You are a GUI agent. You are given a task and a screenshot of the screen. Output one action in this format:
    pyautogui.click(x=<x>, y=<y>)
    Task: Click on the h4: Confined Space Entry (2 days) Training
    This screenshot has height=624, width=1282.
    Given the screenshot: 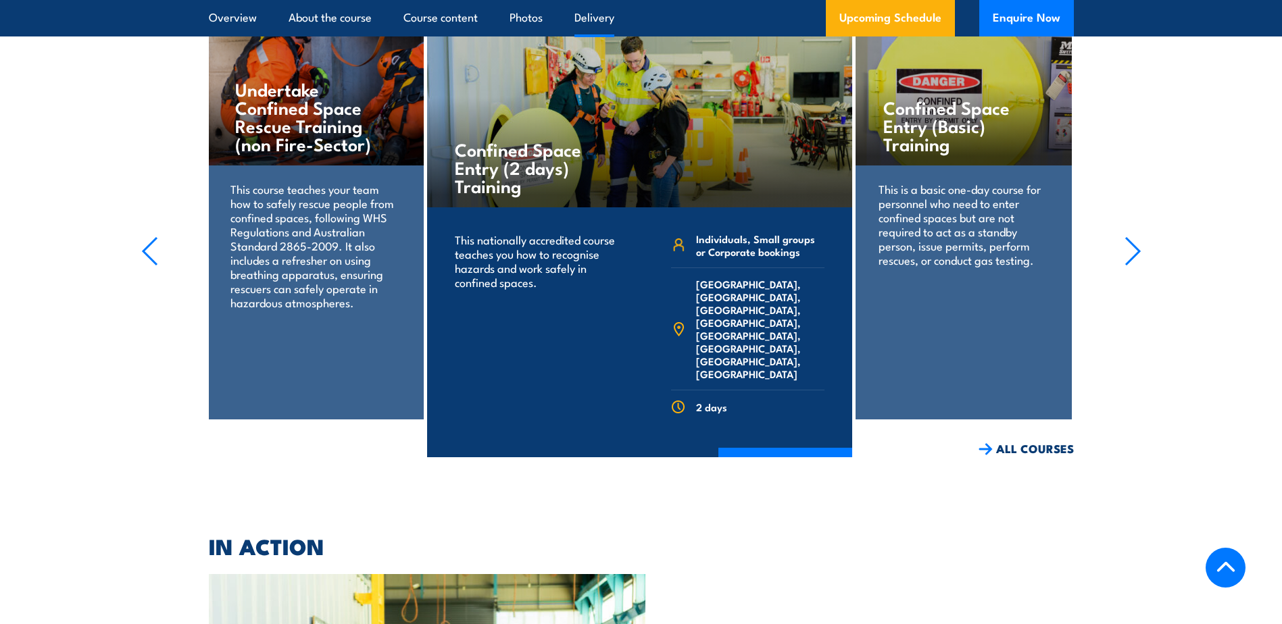 What is the action you would take?
    pyautogui.click(x=534, y=167)
    